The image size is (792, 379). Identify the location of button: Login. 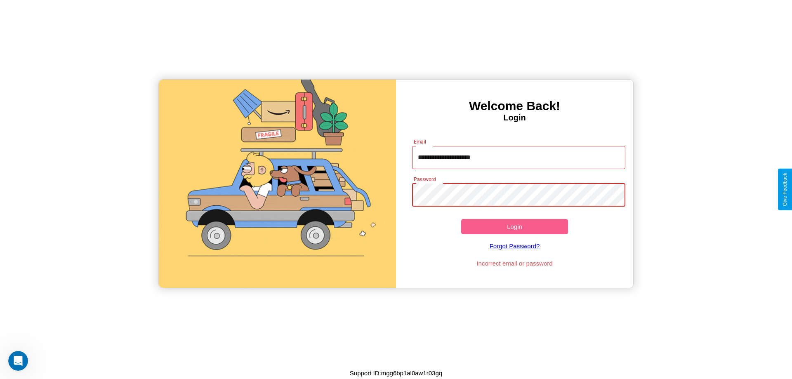
(514, 226).